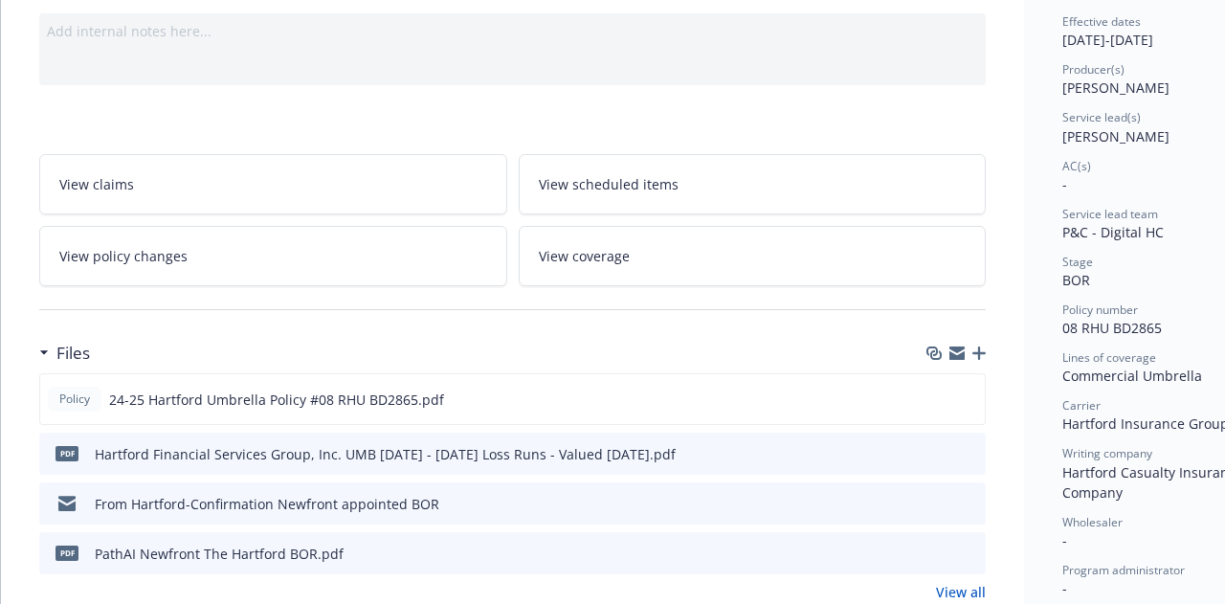 The height and width of the screenshot is (604, 1225). What do you see at coordinates (267, 503) in the screenshot?
I see `div: From Hartford-Confirmation Newfront appointed BOR` at bounding box center [267, 503].